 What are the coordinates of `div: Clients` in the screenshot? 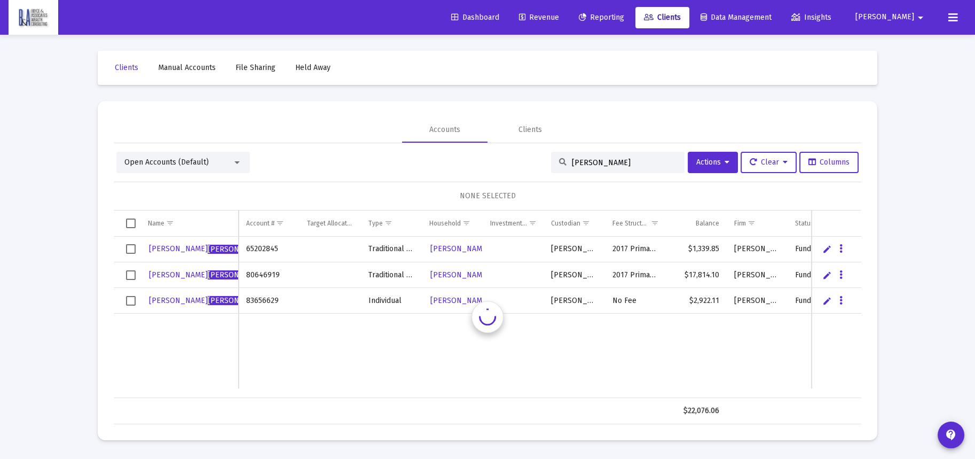 It's located at (530, 130).